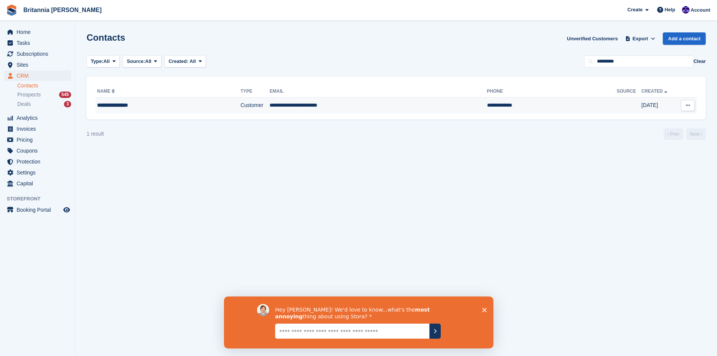  Describe the element at coordinates (95, 134) in the screenshot. I see `div: 1 result` at that location.